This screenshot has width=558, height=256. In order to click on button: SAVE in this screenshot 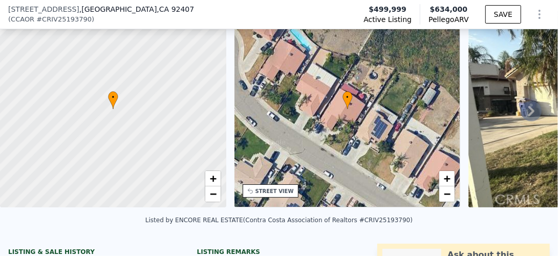, I will do `click(503, 14)`.